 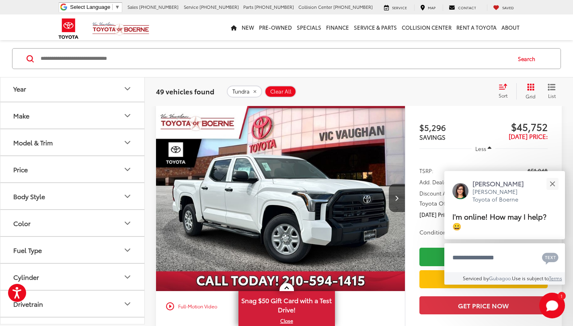 What do you see at coordinates (375, 27) in the screenshot?
I see `a: Service & Parts: Opens in a new tab` at bounding box center [375, 27].